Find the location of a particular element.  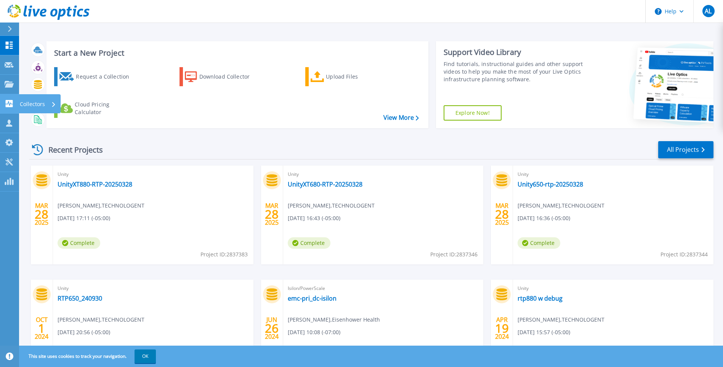

a: rtp880 w debug is located at coordinates (540, 298).